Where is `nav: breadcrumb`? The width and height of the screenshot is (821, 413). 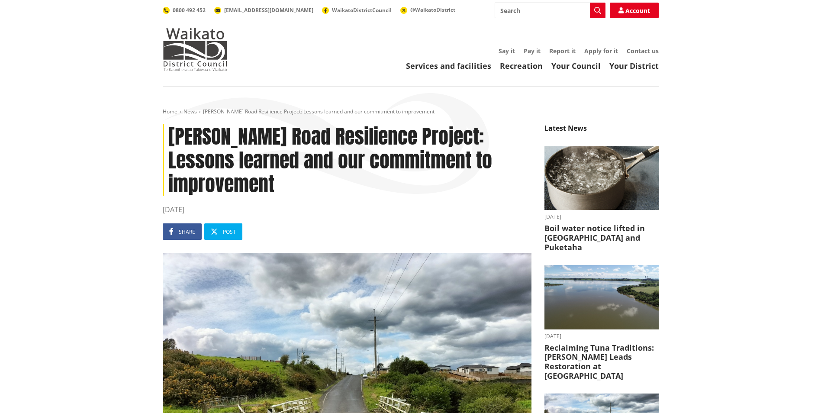 nav: breadcrumb is located at coordinates (411, 112).